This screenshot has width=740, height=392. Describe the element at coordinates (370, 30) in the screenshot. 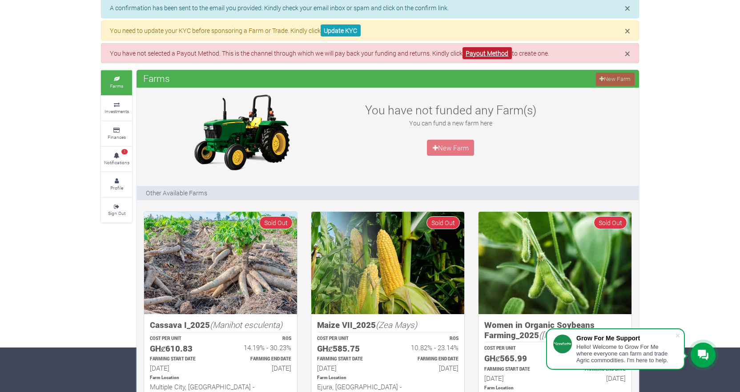

I see `p: You need to update your KYC before sponsoring a Farm or Trade. Kindly click` at that location.